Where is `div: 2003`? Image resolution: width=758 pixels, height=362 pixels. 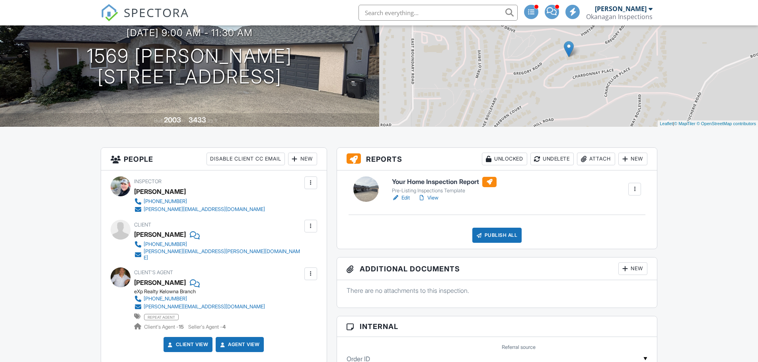
div: 2003 is located at coordinates (172, 120).